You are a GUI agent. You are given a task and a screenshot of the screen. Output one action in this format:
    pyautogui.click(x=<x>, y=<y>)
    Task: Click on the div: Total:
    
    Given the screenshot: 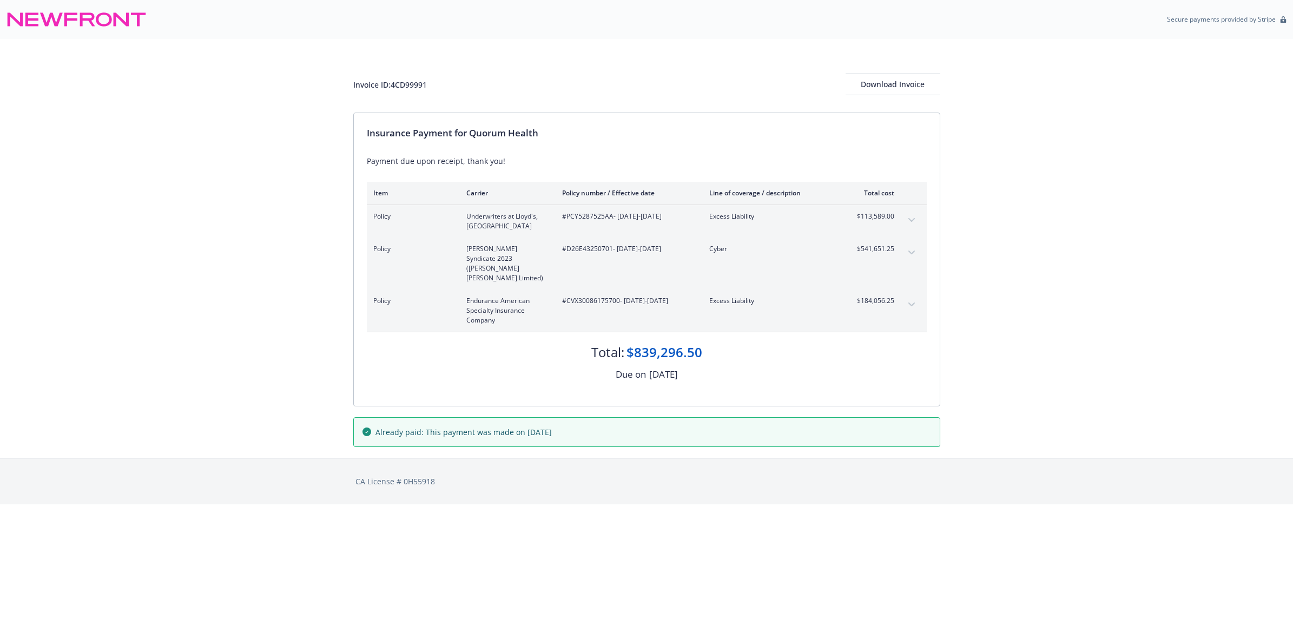 What is the action you would take?
    pyautogui.click(x=608, y=352)
    